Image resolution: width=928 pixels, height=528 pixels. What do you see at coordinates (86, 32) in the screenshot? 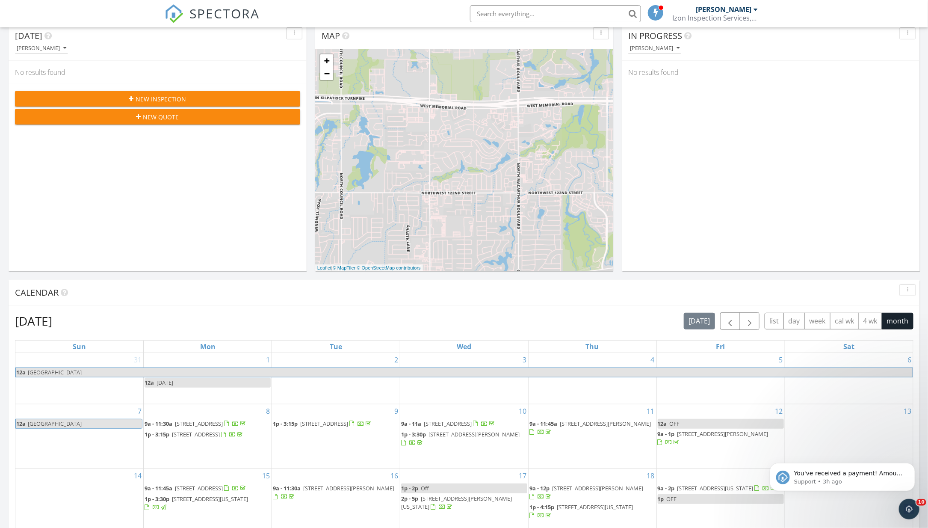
I see `div: message notification from Support, 3h ago. You've received a payment! Amount $615.00 Fee $17.21 N...` at bounding box center [86, 32].